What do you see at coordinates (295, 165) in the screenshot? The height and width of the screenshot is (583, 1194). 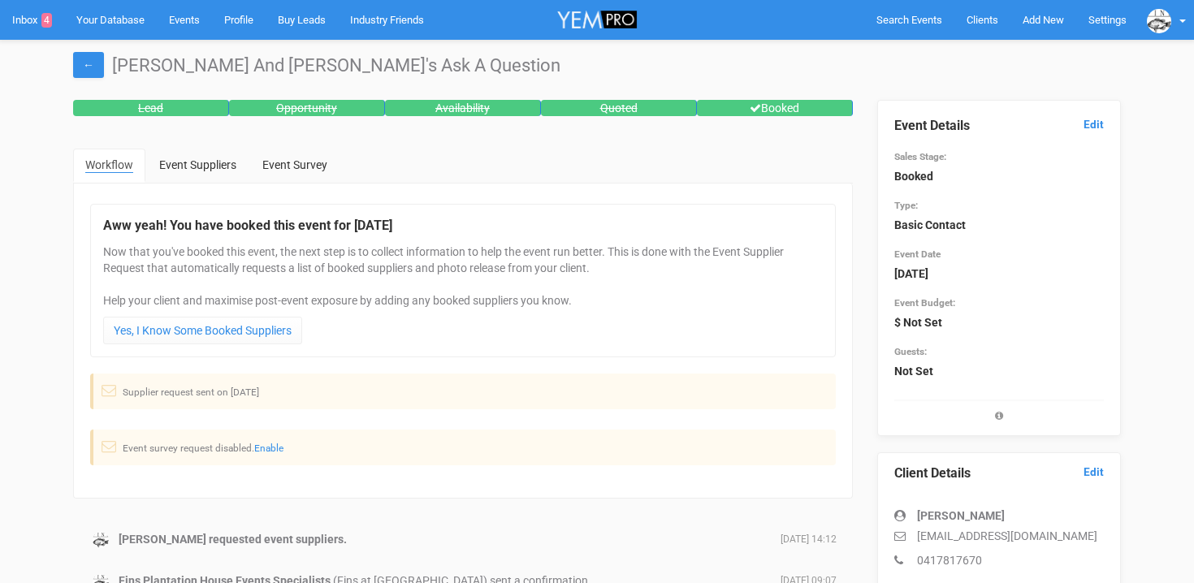 I see `a: Event Survey` at bounding box center [295, 165].